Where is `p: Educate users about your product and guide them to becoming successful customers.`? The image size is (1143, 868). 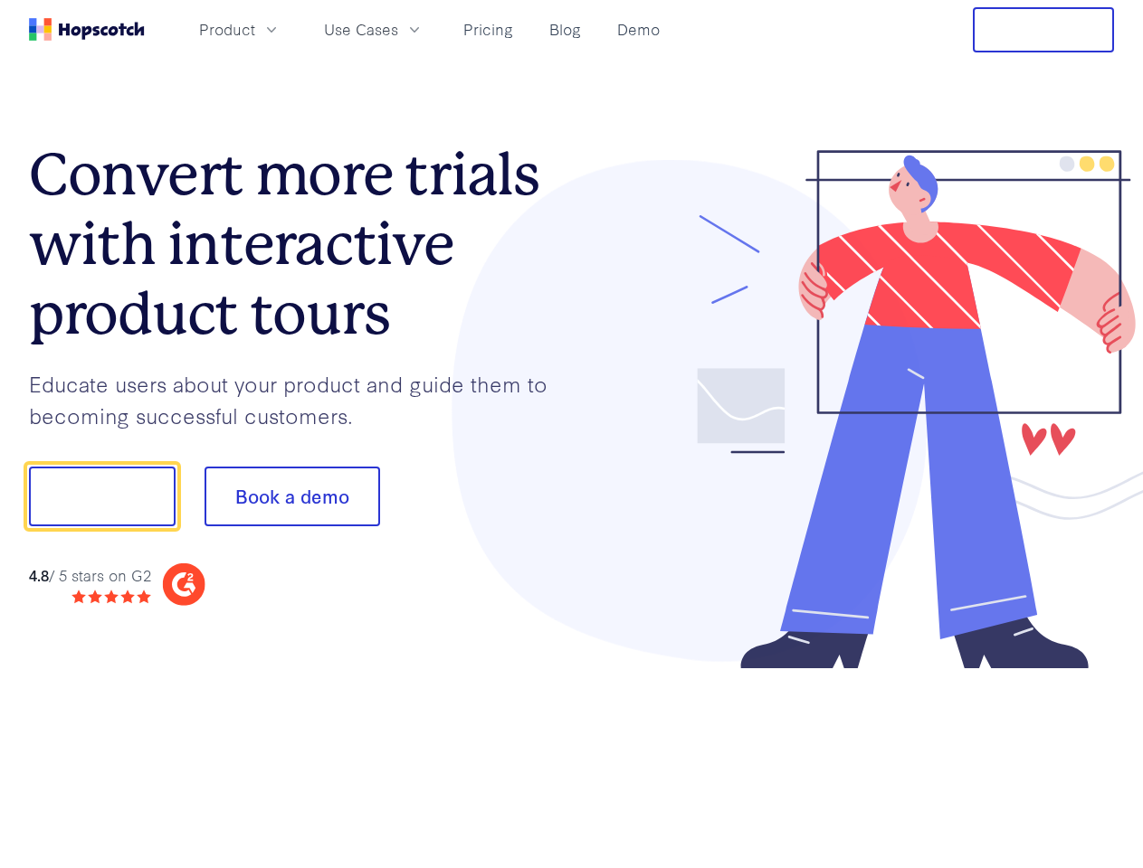 p: Educate users about your product and guide them to becoming successful customers. is located at coordinates (300, 399).